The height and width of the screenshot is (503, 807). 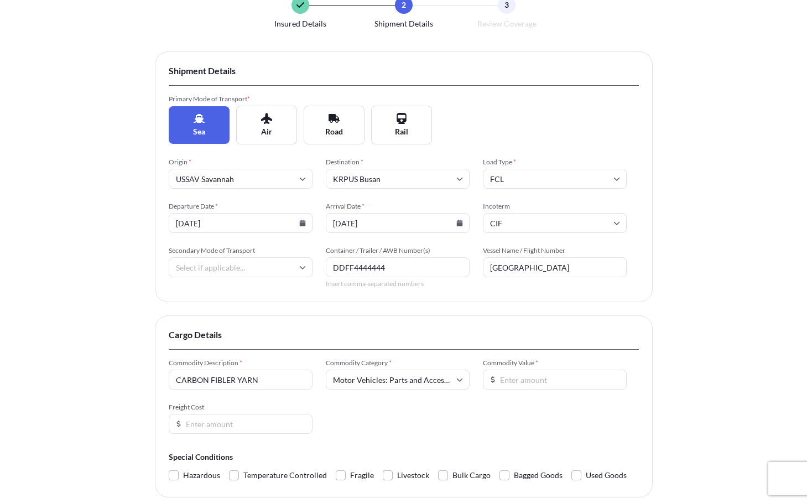 I want to click on span: Rail, so click(x=402, y=132).